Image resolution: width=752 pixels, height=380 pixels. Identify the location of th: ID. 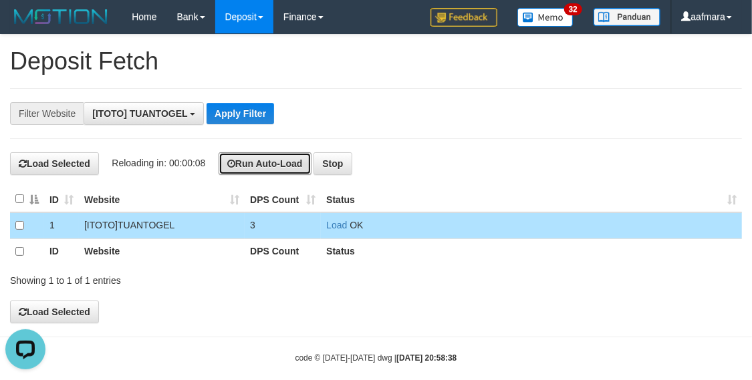
(61, 251).